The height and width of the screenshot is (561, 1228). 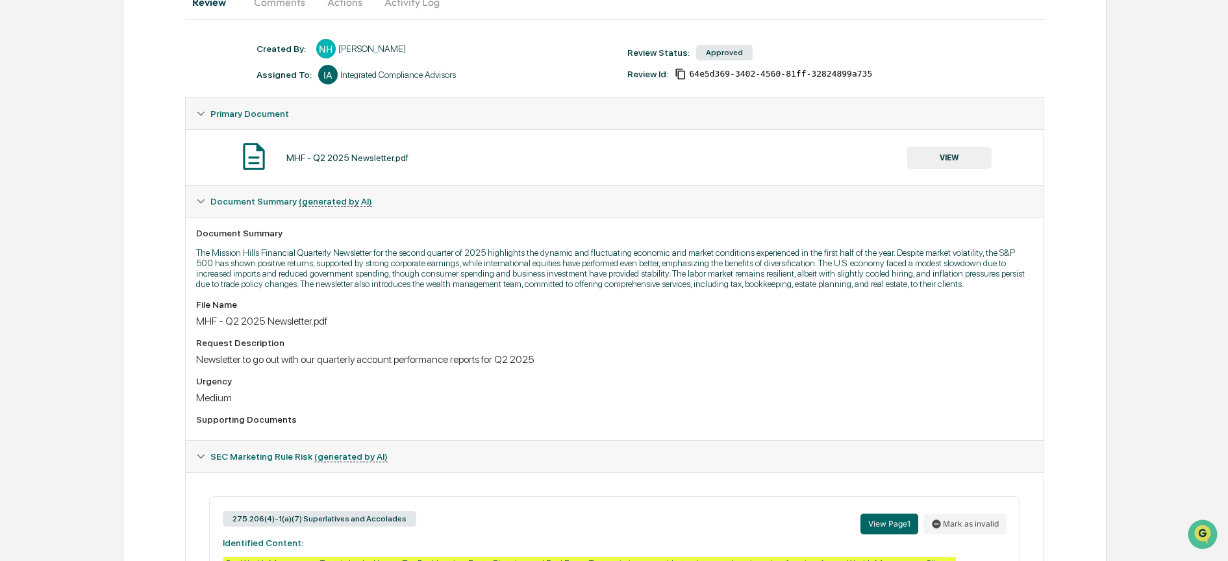 I want to click on strong: Identified Content:, so click(x=263, y=543).